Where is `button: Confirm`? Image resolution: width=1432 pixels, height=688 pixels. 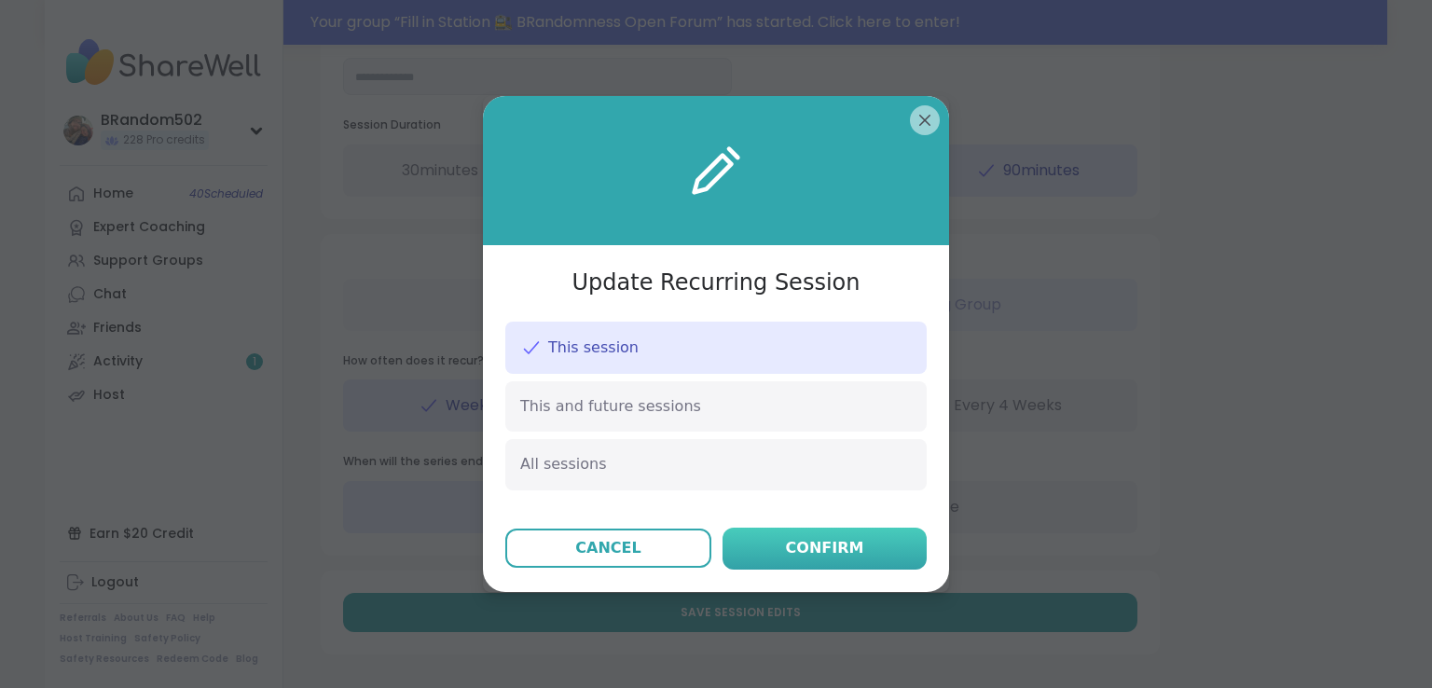
button: Confirm is located at coordinates (824, 548).